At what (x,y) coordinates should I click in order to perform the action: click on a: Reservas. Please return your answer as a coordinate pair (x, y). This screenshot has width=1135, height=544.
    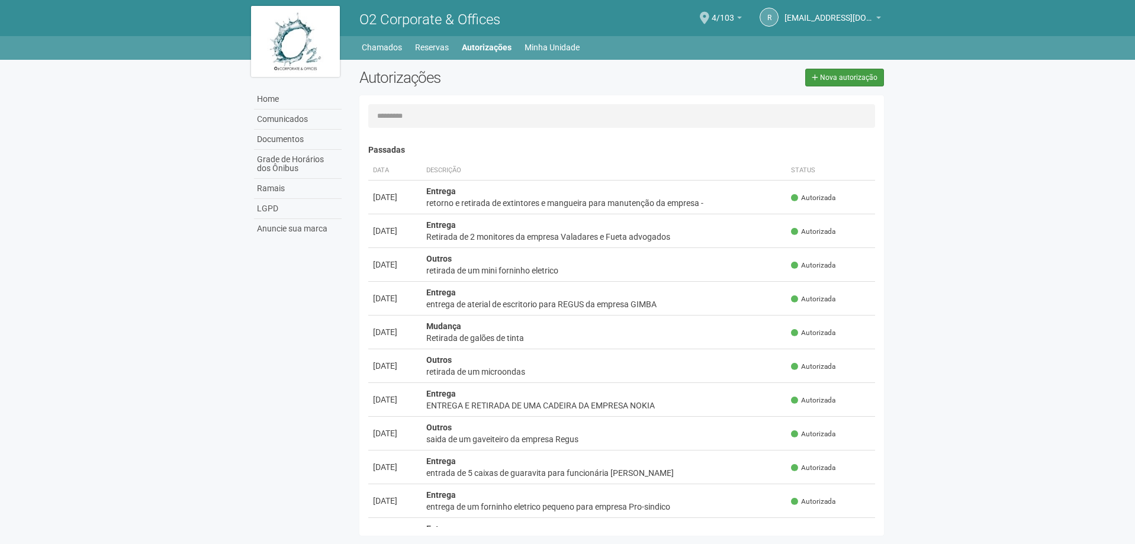
    Looking at the image, I should click on (432, 47).